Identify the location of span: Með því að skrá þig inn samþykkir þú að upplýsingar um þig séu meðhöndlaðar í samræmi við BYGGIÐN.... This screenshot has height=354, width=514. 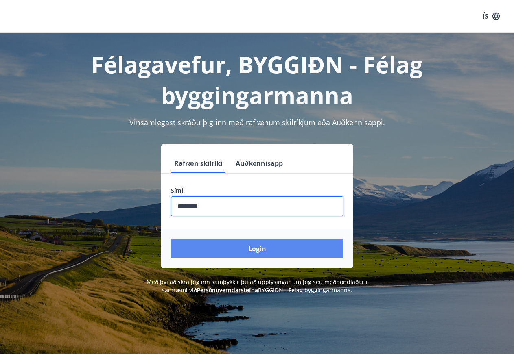
(257, 286).